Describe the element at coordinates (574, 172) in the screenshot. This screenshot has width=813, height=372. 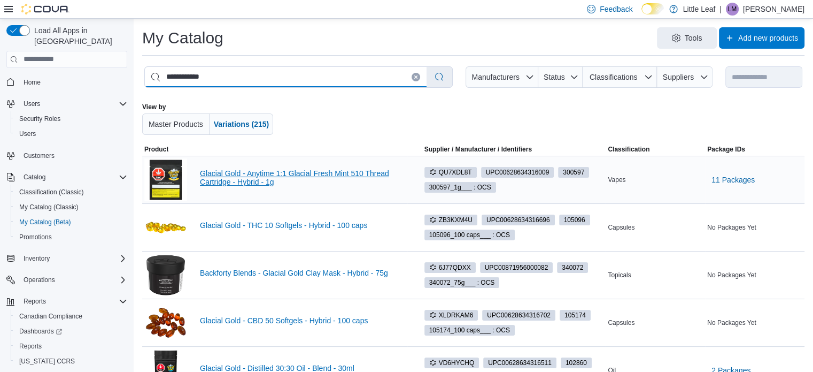
I see `span: 300597` at that location.